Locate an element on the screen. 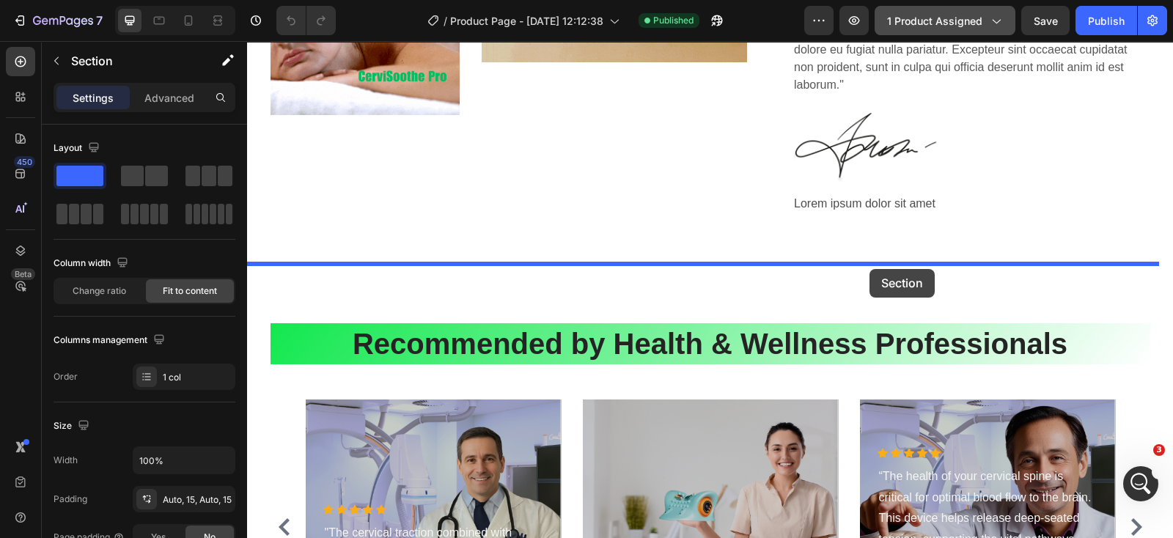 The height and width of the screenshot is (538, 1173). span: 3 is located at coordinates (1159, 450).